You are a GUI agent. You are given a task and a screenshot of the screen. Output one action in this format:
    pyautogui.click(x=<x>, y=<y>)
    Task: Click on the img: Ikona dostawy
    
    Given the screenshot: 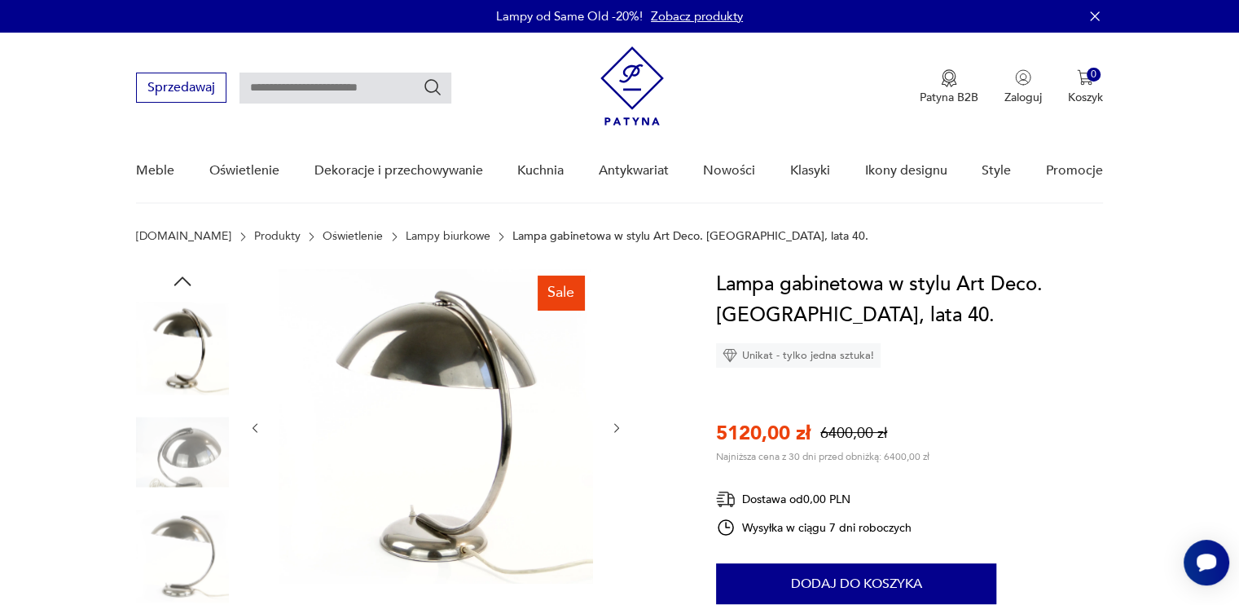 What is the action you would take?
    pyautogui.click(x=726, y=499)
    